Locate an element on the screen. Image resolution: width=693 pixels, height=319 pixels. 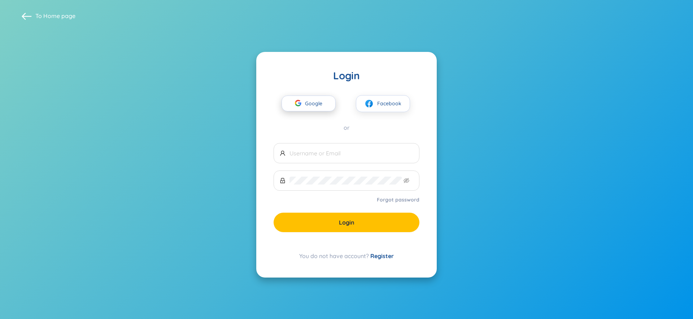
a: Register is located at coordinates (382, 256).